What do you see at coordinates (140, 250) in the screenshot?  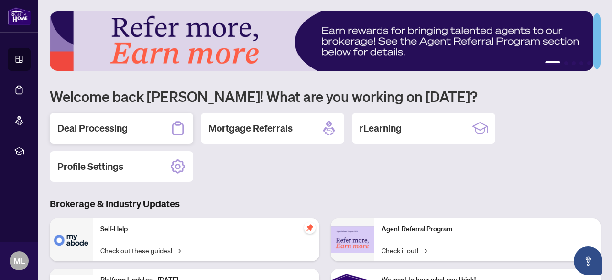 I see `a: Check out these guides!→` at bounding box center [140, 250].